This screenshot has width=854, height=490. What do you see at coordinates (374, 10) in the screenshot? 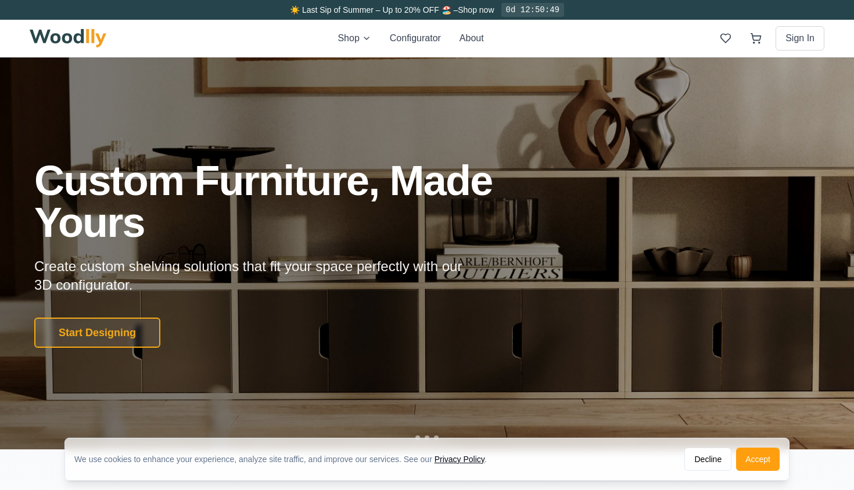
I see `span: ☀️ Last Sip of Summer – Up to 20% OFF 🏖️ –` at bounding box center [374, 10].